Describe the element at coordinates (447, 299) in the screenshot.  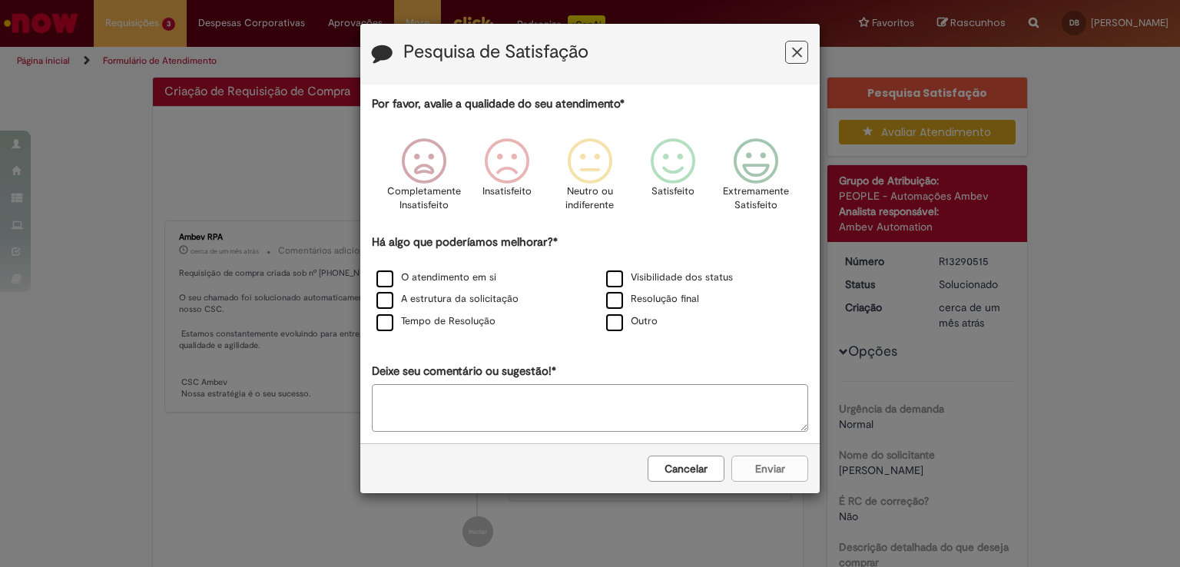
I see `label: A estrutura da solicitação` at that location.